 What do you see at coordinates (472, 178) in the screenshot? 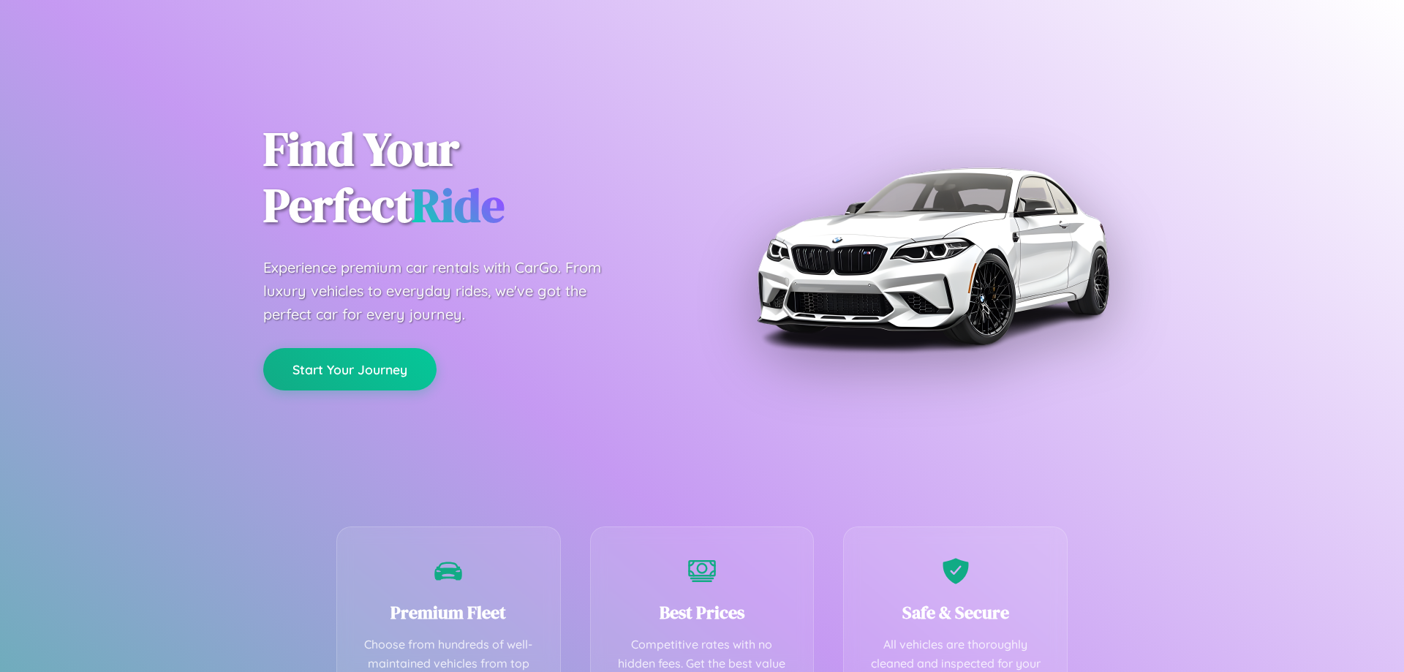
I see `h1: Find Your Perfect` at bounding box center [472, 178].